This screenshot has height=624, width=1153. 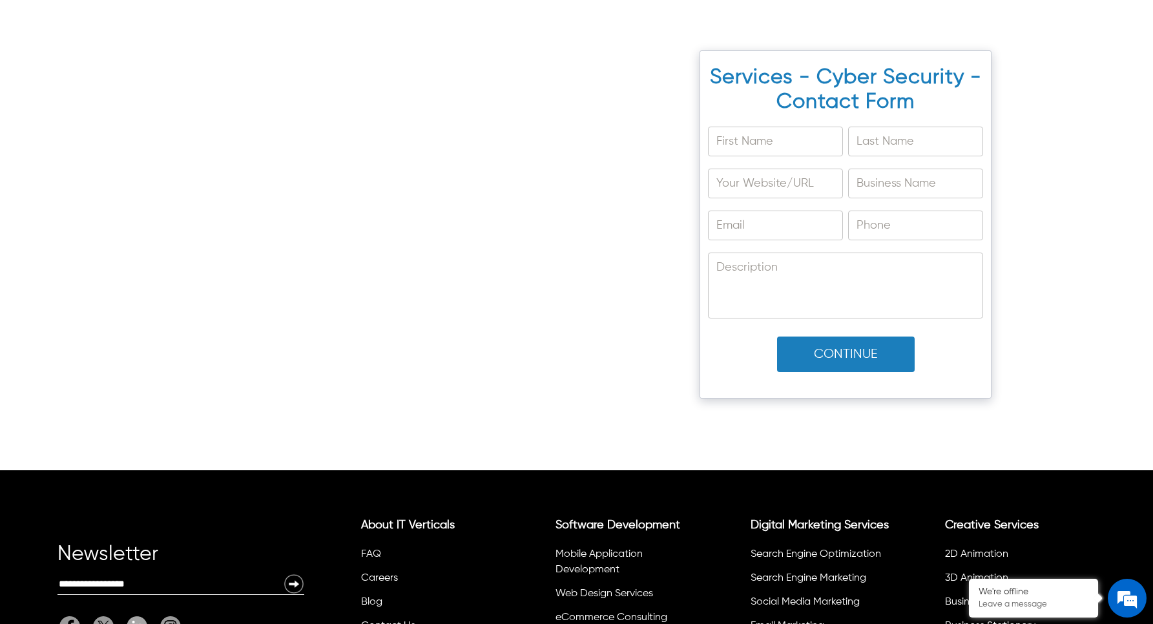 I want to click on a: Careers, so click(x=379, y=578).